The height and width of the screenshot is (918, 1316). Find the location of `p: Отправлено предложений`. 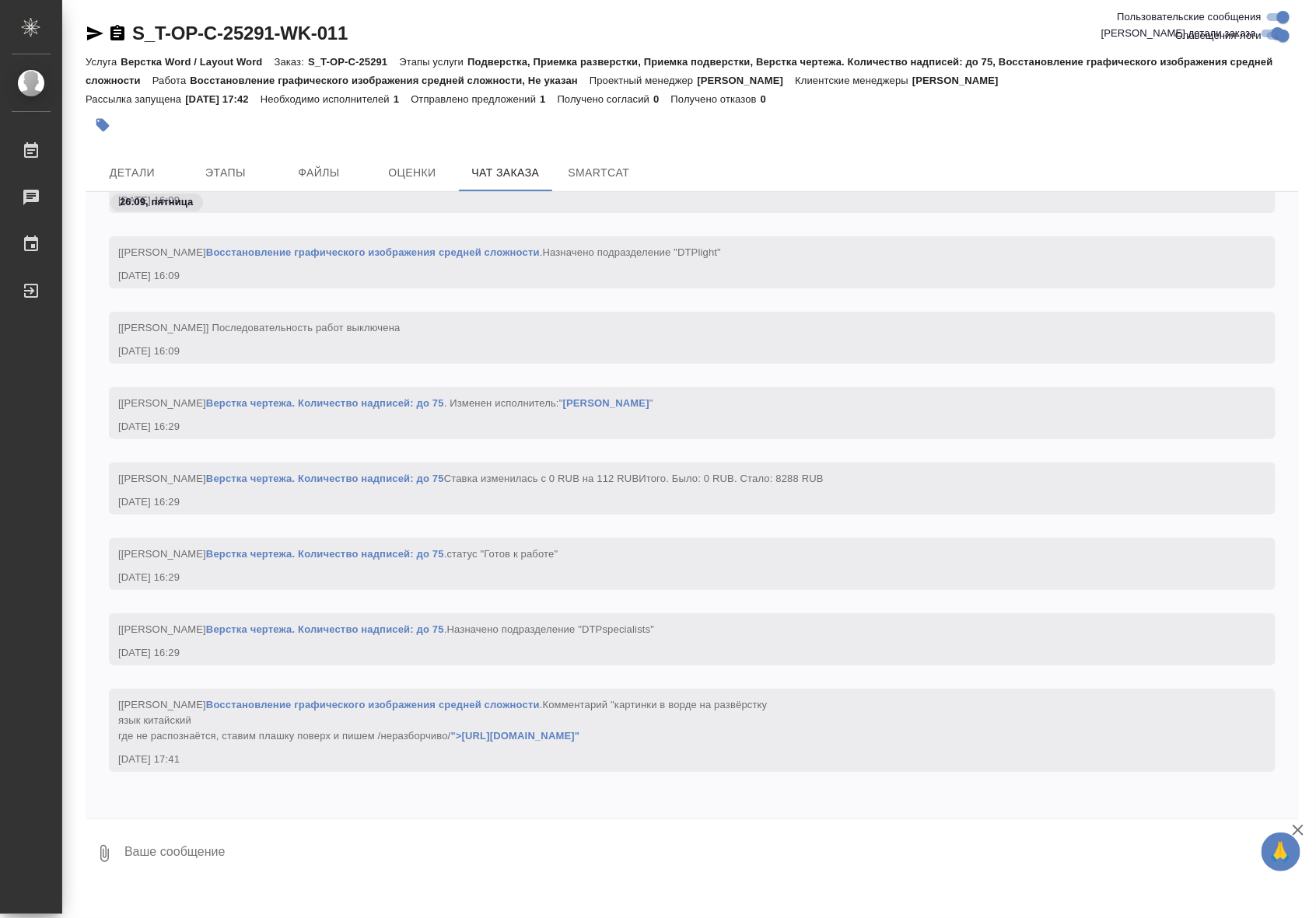

p: Отправлено предложений is located at coordinates (475, 98).